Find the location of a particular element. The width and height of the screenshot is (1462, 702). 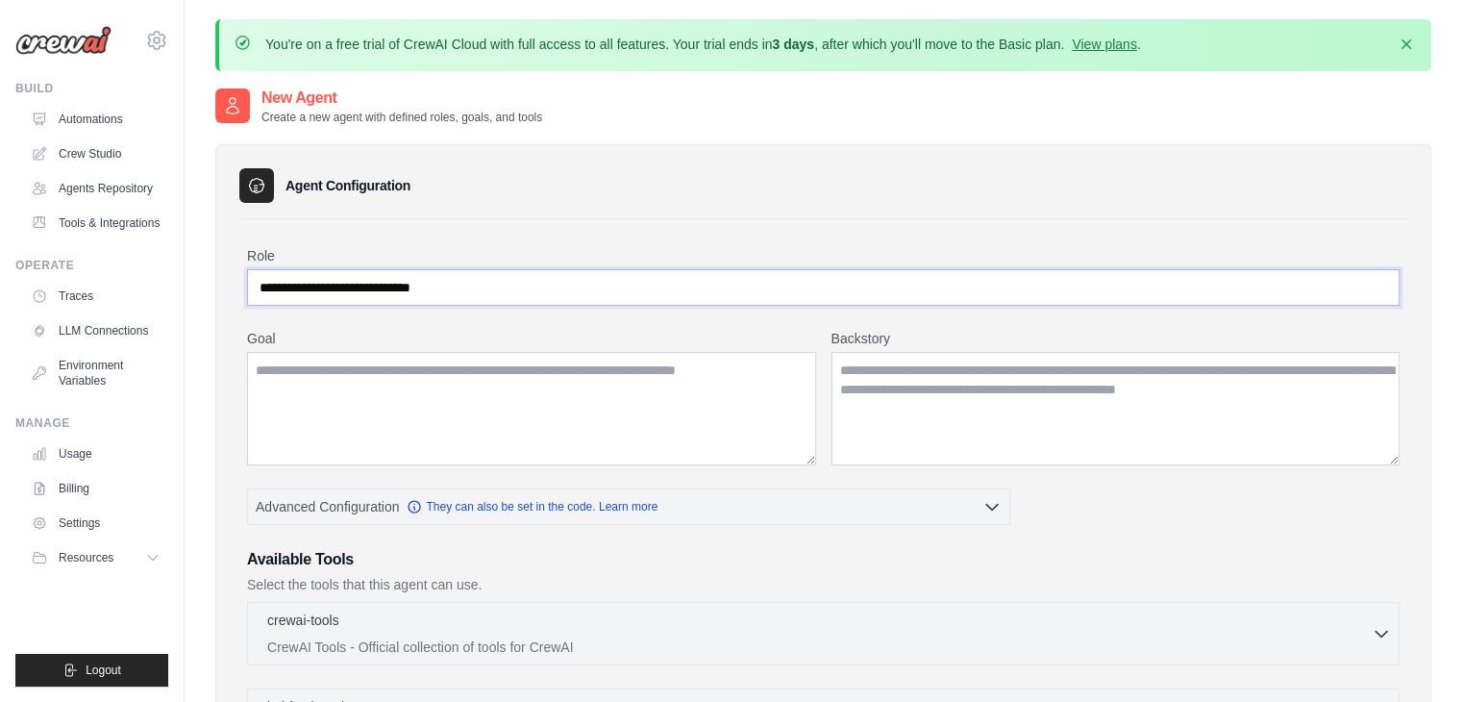

p: Select the tools that this agent can use. is located at coordinates (823, 585).